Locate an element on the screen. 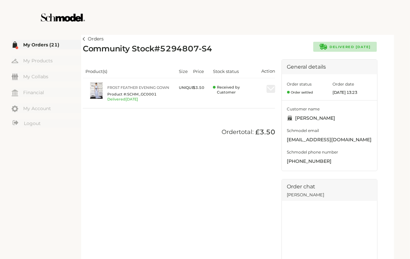  span: Customer name is located at coordinates (330, 109).